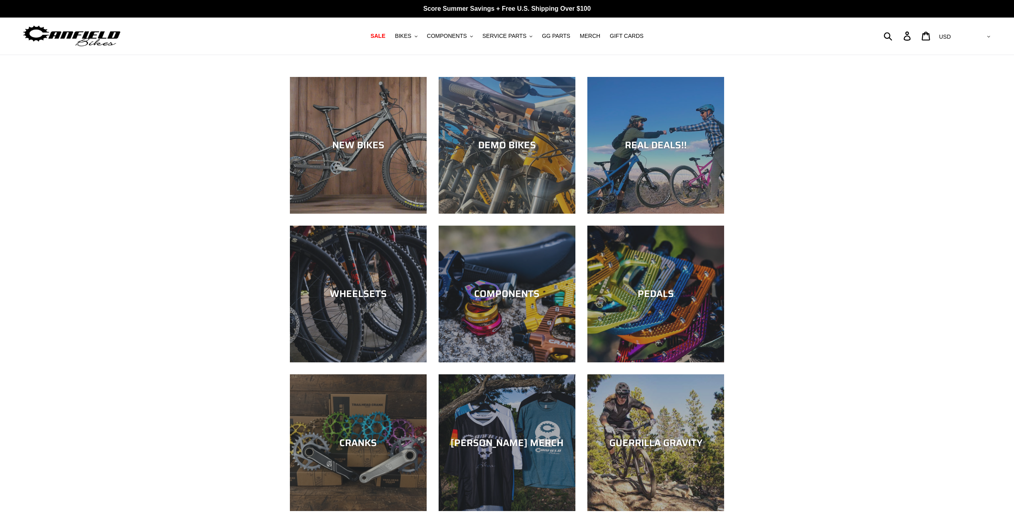  I want to click on a: CRANKS, so click(358, 443).